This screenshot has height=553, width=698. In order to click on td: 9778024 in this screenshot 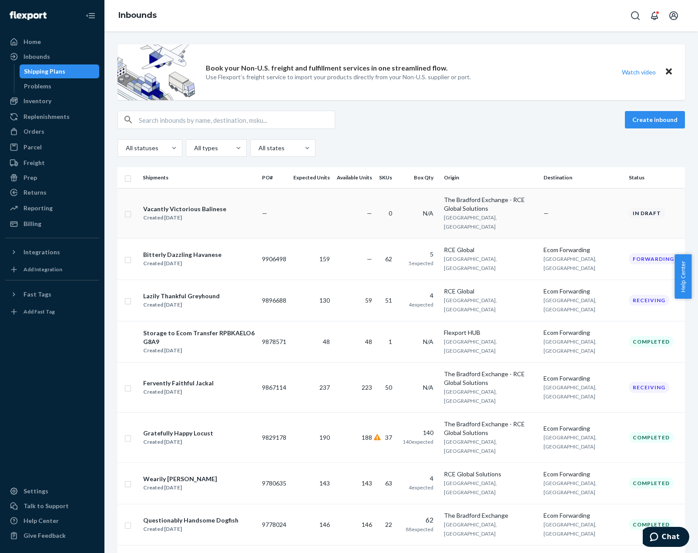, I will do `click(274, 524)`.